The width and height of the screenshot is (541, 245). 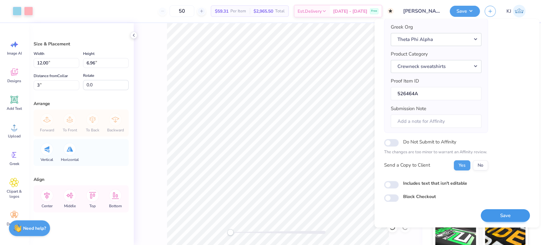 What do you see at coordinates (70, 159) in the screenshot?
I see `span: Horizontal` at bounding box center [70, 159].